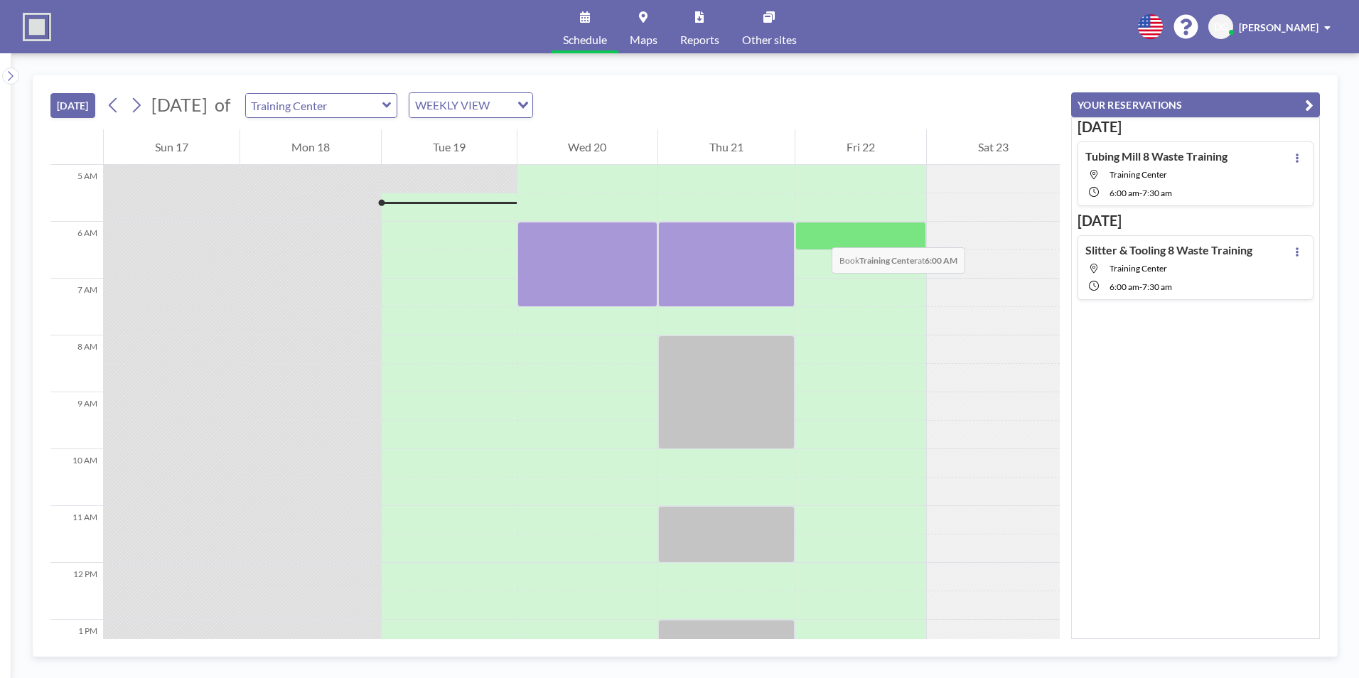 The image size is (1359, 678). Describe the element at coordinates (452, 105) in the screenshot. I see `span: WEEKLY VIEW` at that location.